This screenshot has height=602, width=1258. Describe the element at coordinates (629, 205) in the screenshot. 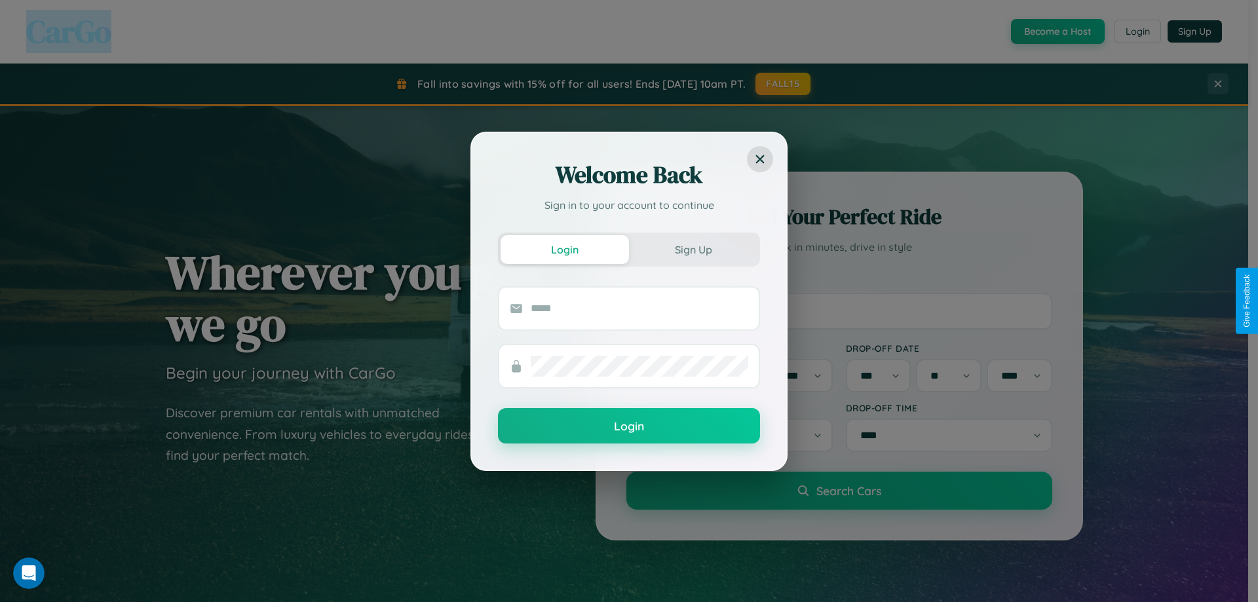

I see `p: Sign in to your account to continue` at that location.